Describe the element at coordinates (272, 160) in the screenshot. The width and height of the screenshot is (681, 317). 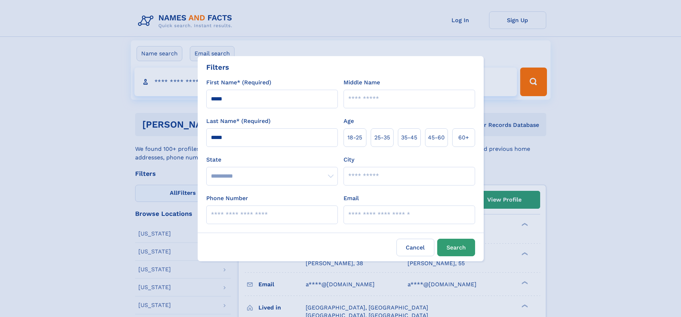
I see `label: State` at that location.